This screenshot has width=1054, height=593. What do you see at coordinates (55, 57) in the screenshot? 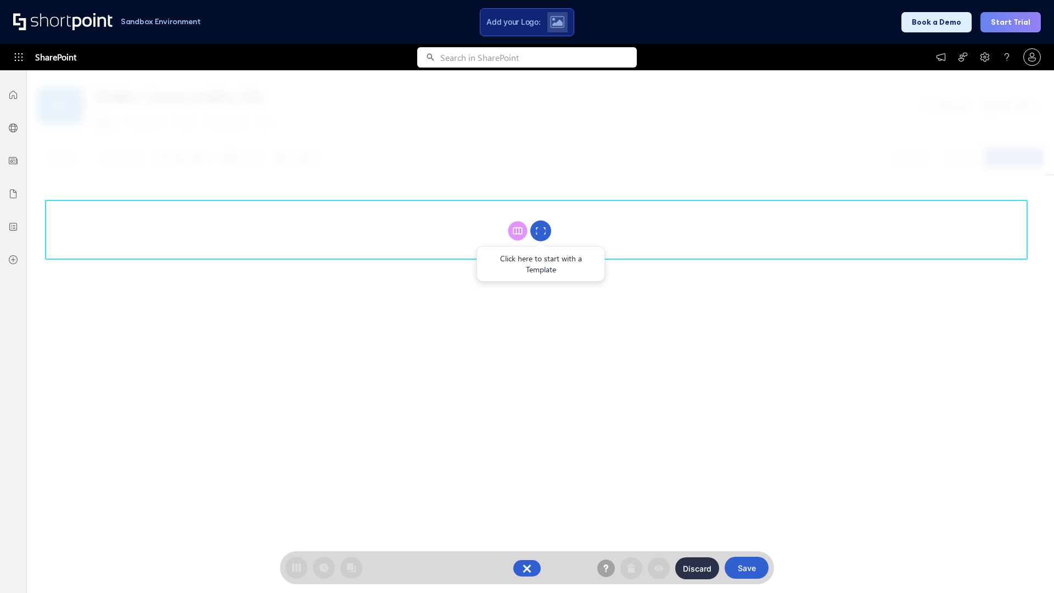
I see `span: SharePoint` at bounding box center [55, 57].